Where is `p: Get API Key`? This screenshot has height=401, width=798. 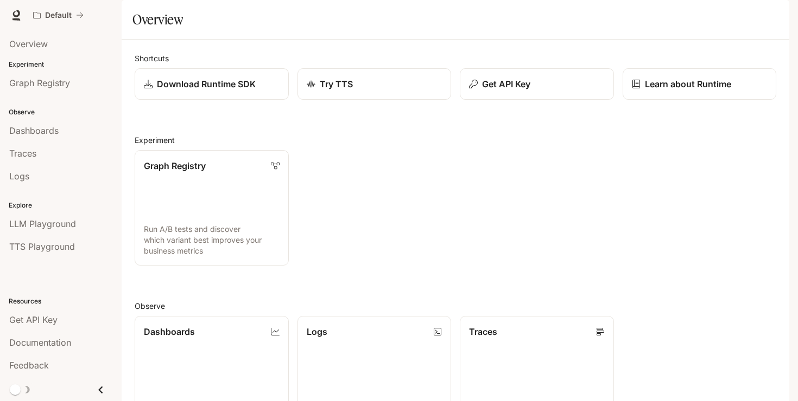 p: Get API Key is located at coordinates (506, 84).